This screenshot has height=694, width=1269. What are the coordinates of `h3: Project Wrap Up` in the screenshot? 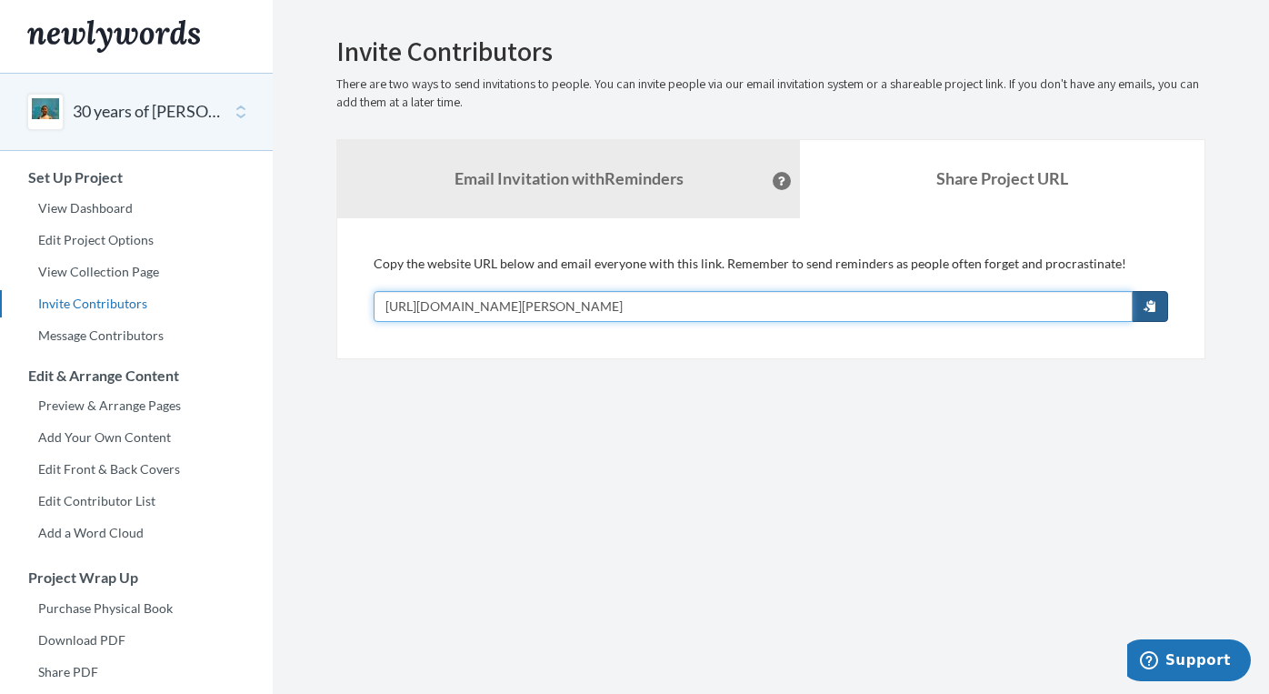 It's located at (136, 577).